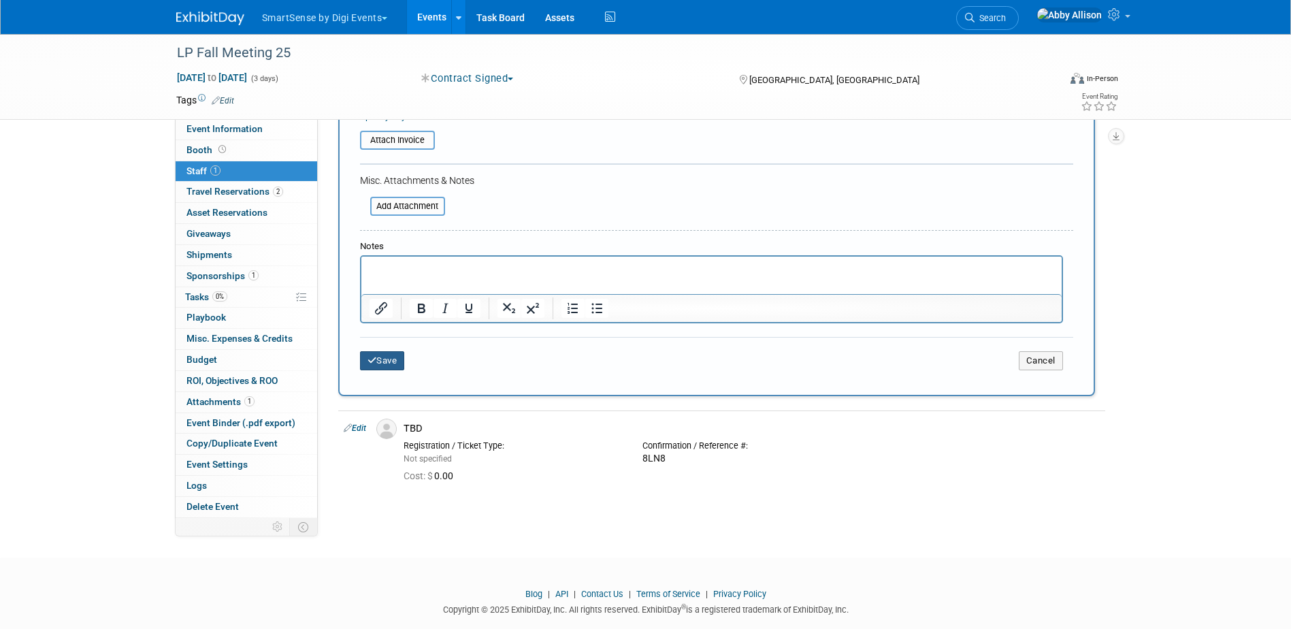 The image size is (1291, 629). What do you see at coordinates (740, 594) in the screenshot?
I see `a: Privacy Policy` at bounding box center [740, 594].